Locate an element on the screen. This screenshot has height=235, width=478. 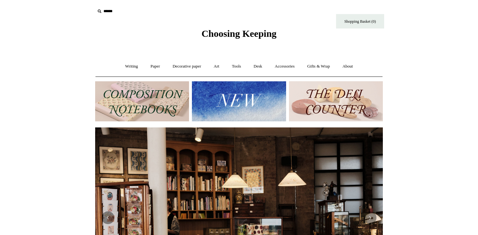
a: Shopping Basket (0) is located at coordinates (360, 21).